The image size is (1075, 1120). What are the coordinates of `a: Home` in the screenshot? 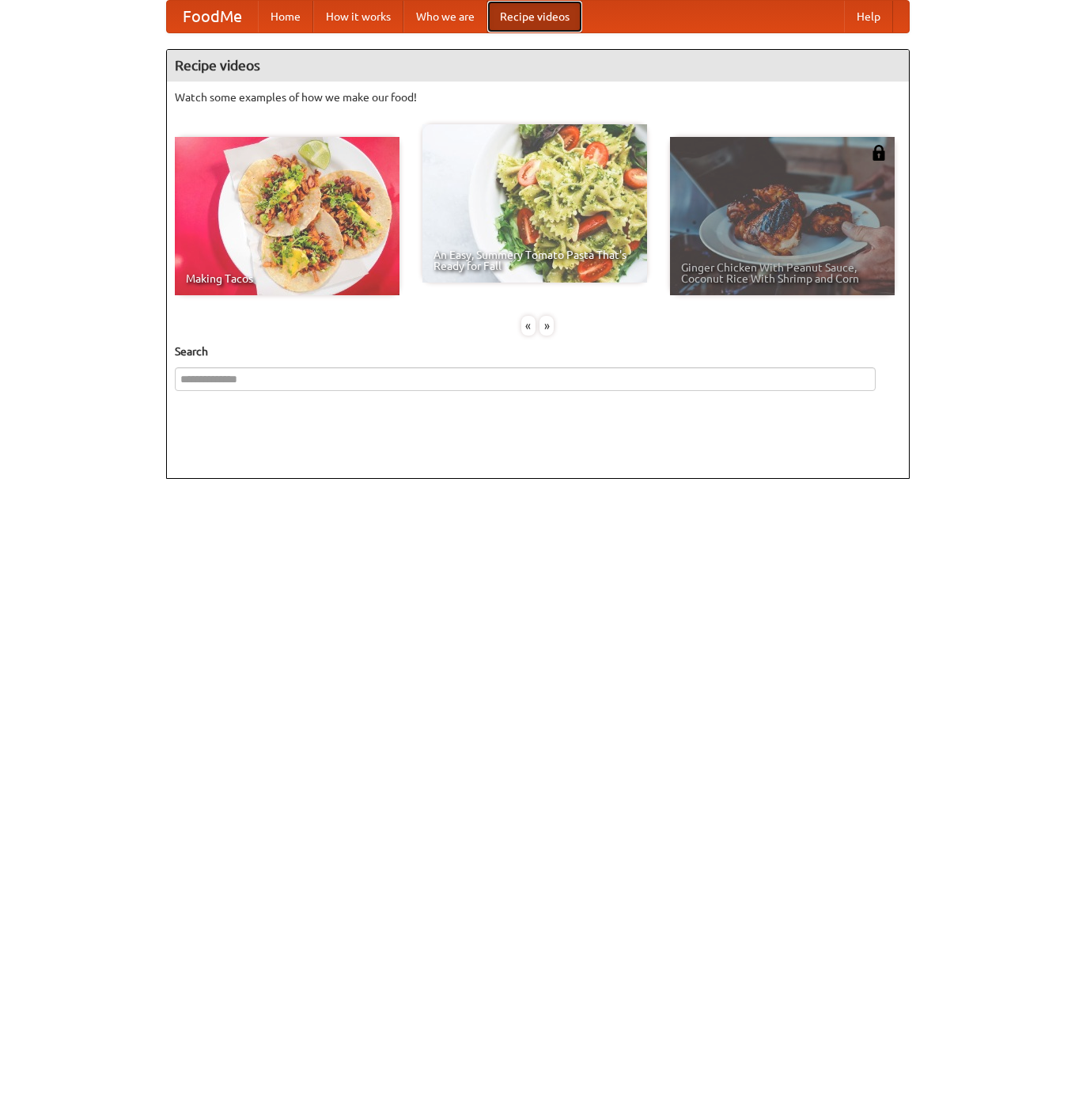 It's located at (286, 16).